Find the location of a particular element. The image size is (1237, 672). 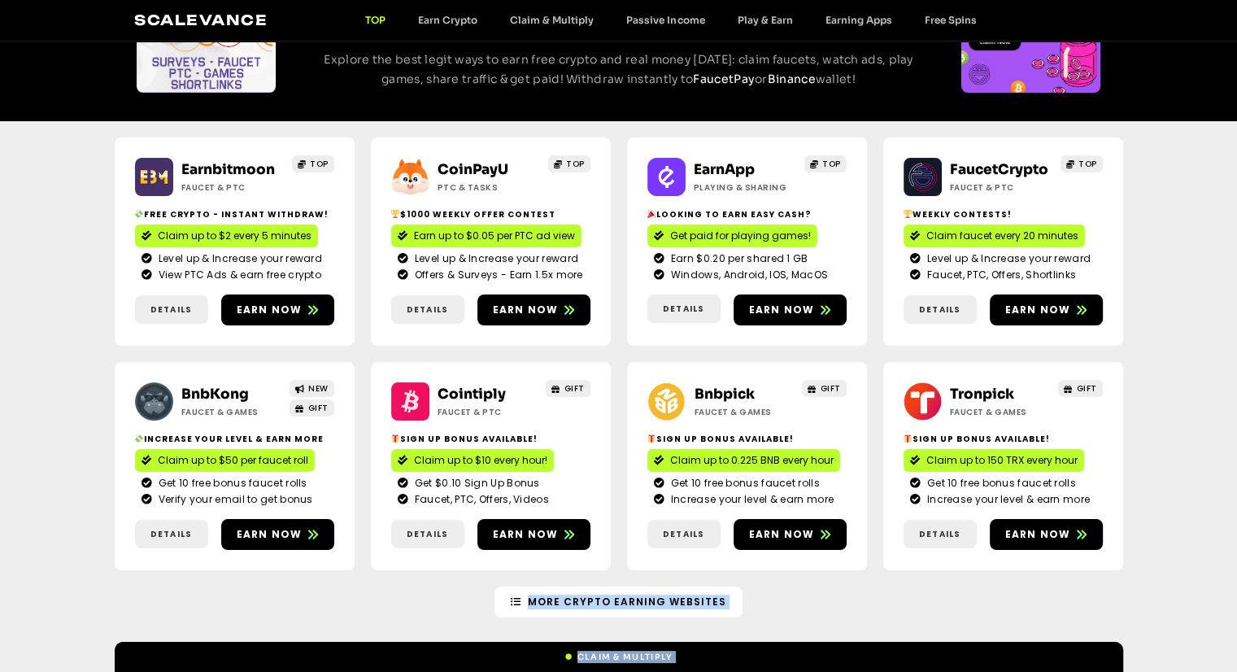

a: Passive Income is located at coordinates (665, 20).